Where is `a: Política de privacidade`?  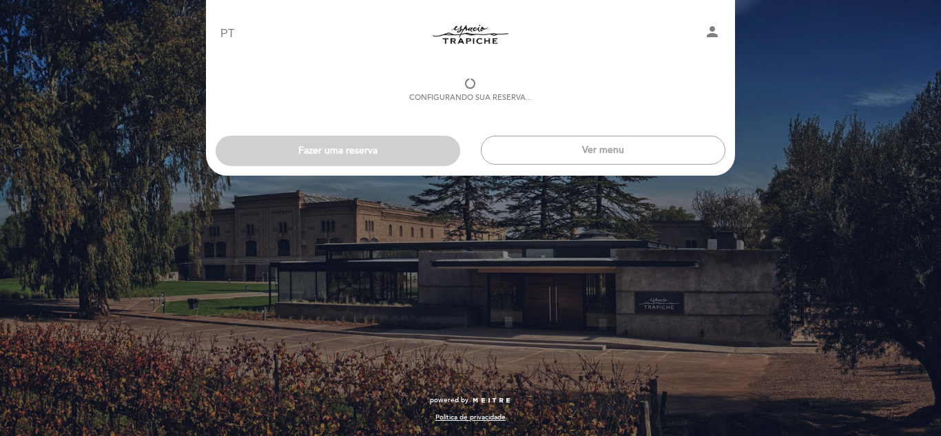 a: Política de privacidade is located at coordinates (471, 418).